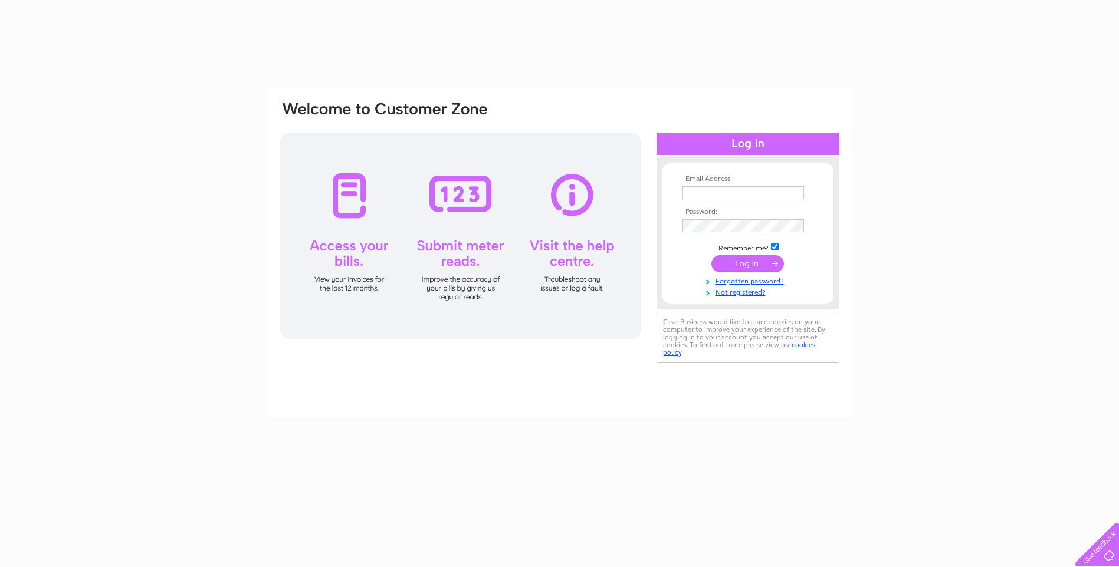  What do you see at coordinates (748, 337) in the screenshot?
I see `div: Clear Business would like to place cookies on your computer to improve your experience of the sit...` at bounding box center [748, 337].